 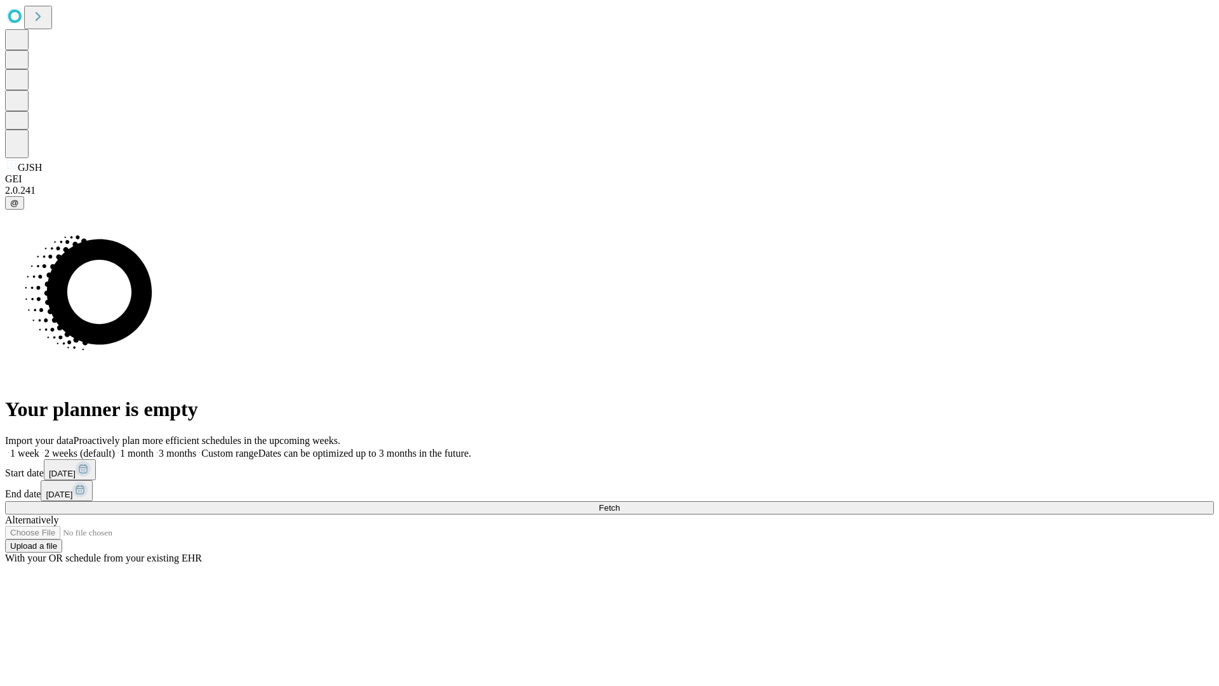 What do you see at coordinates (610, 469) in the screenshot?
I see `div: Start date` at bounding box center [610, 469].